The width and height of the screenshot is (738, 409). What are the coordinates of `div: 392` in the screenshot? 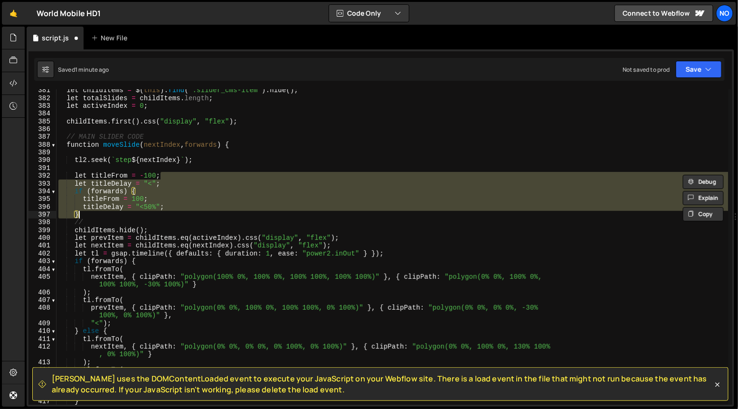 It's located at (42, 176).